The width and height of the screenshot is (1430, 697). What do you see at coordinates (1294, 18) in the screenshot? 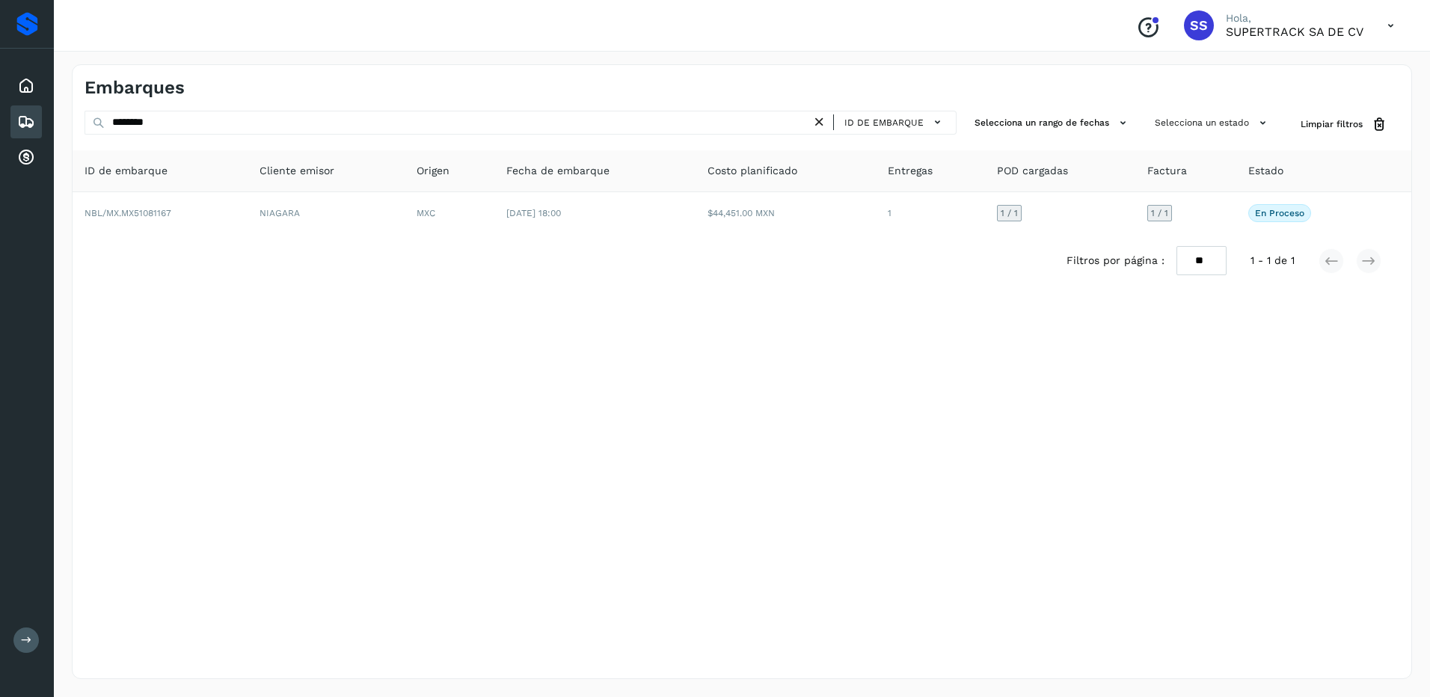
I see `p: Hola,` at bounding box center [1294, 18].